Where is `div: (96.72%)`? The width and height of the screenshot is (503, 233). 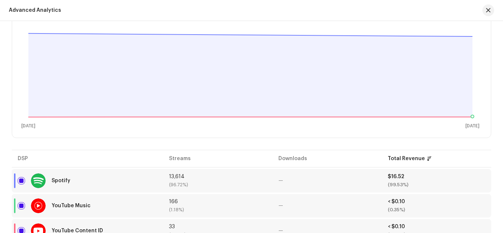 div: (96.72%) is located at coordinates (218, 185).